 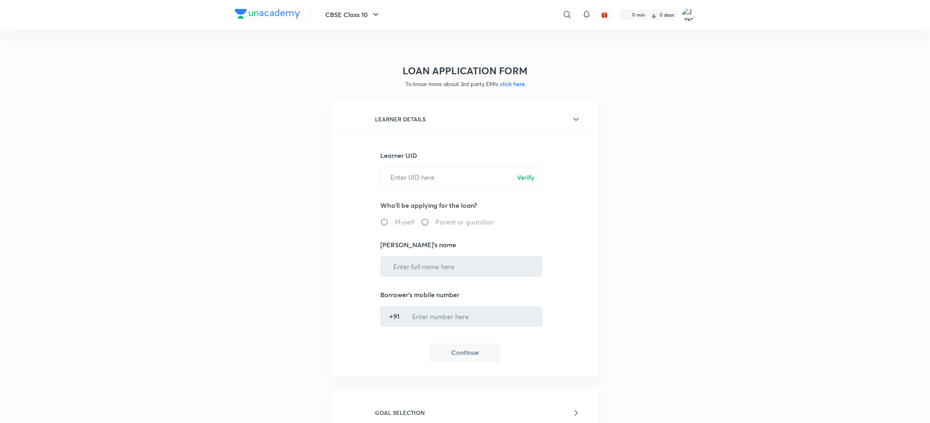 What do you see at coordinates (353, 15) in the screenshot?
I see `button: CBSE Class 10` at bounding box center [353, 15].